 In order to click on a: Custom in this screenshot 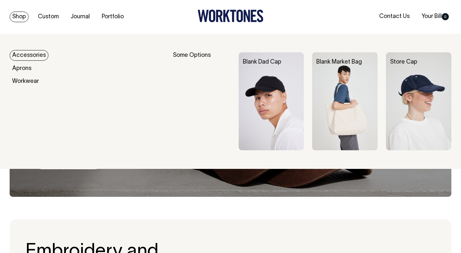, I will do `click(48, 17)`.